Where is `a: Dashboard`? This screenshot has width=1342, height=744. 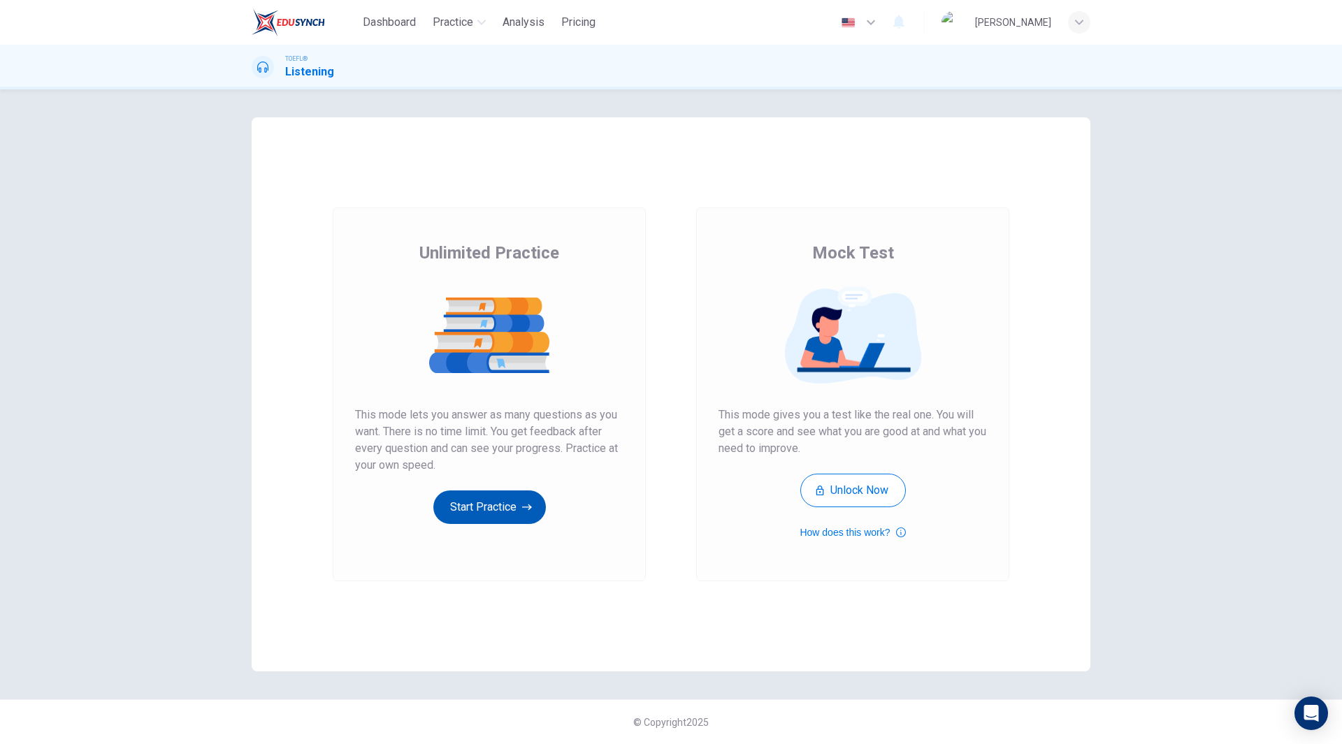
a: Dashboard is located at coordinates (389, 22).